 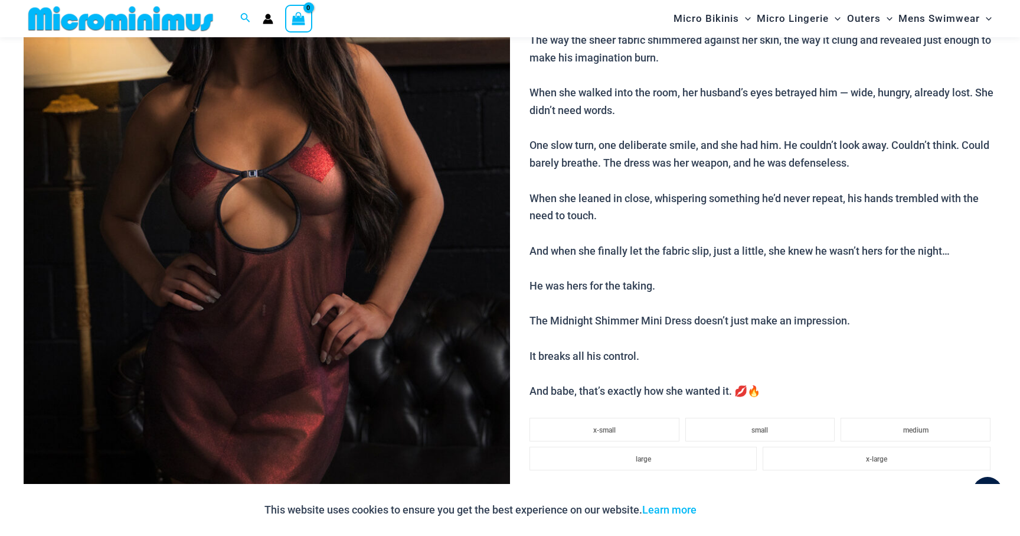 I want to click on span: Micro Bikinis, so click(x=706, y=18).